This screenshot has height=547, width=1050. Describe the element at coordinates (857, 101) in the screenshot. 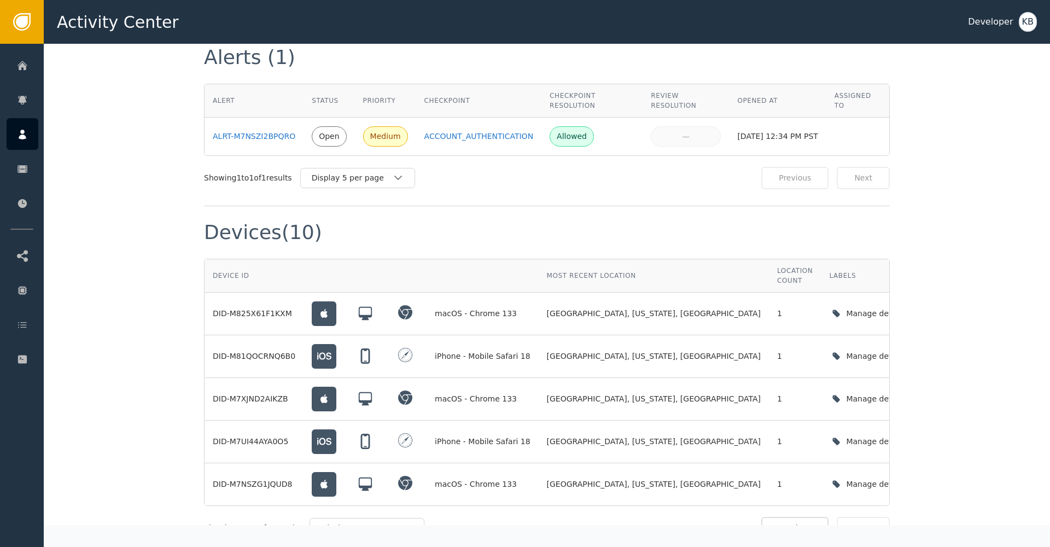

I see `th: Assigned To` at that location.